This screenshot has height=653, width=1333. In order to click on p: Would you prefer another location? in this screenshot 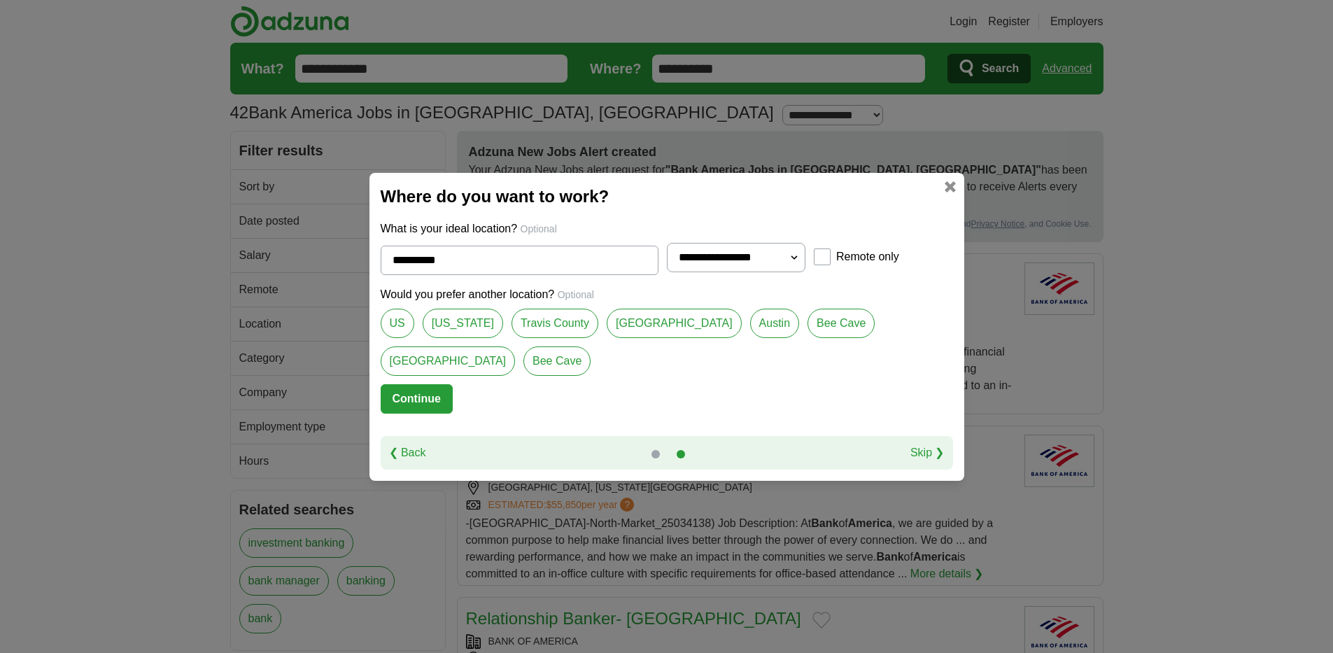, I will do `click(667, 295)`.